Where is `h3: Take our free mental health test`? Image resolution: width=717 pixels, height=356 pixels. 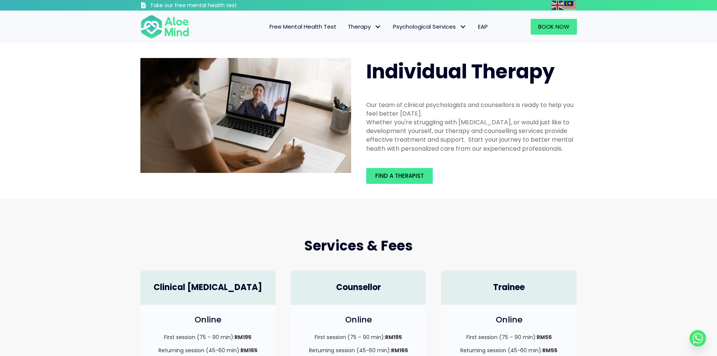
h3: Take our free mental health test is located at coordinates (213, 6).